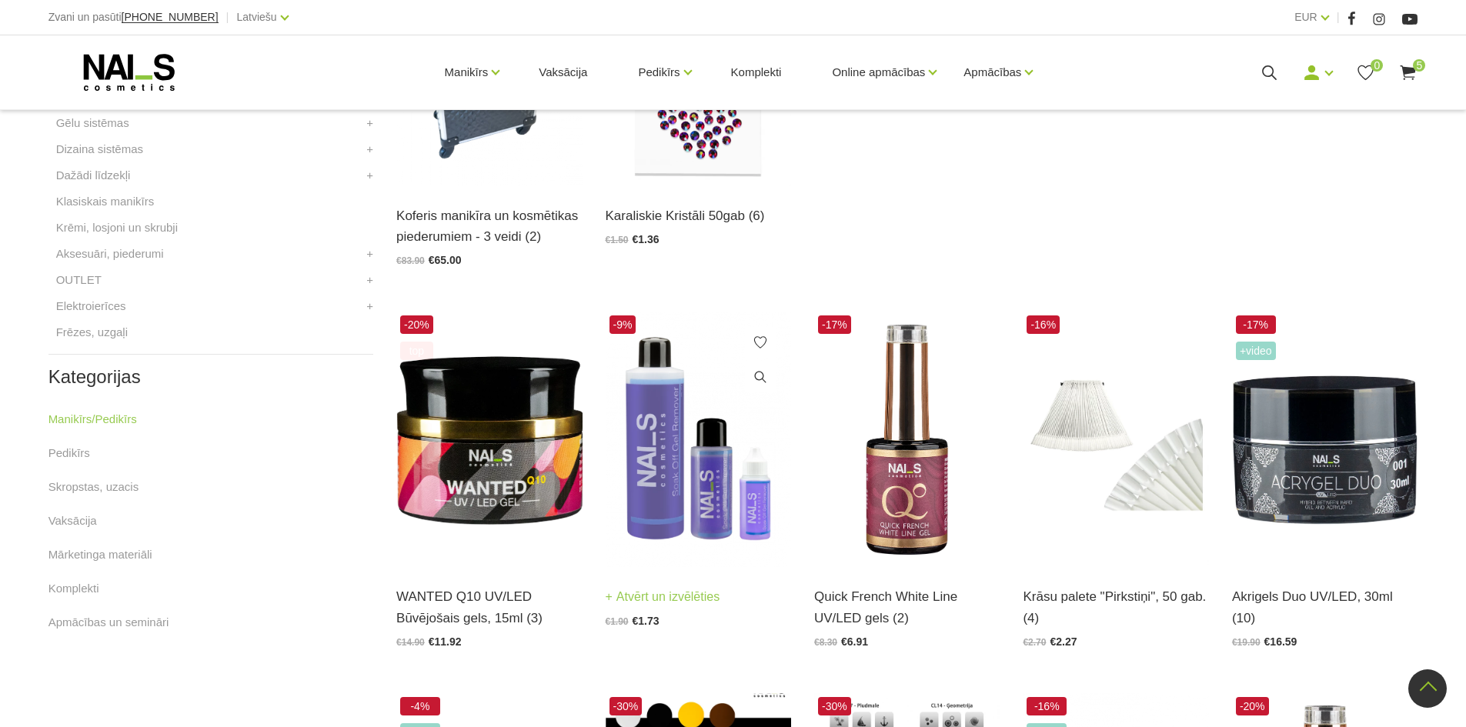 This screenshot has height=727, width=1466. What do you see at coordinates (416, 351) in the screenshot?
I see `span: top` at bounding box center [416, 351].